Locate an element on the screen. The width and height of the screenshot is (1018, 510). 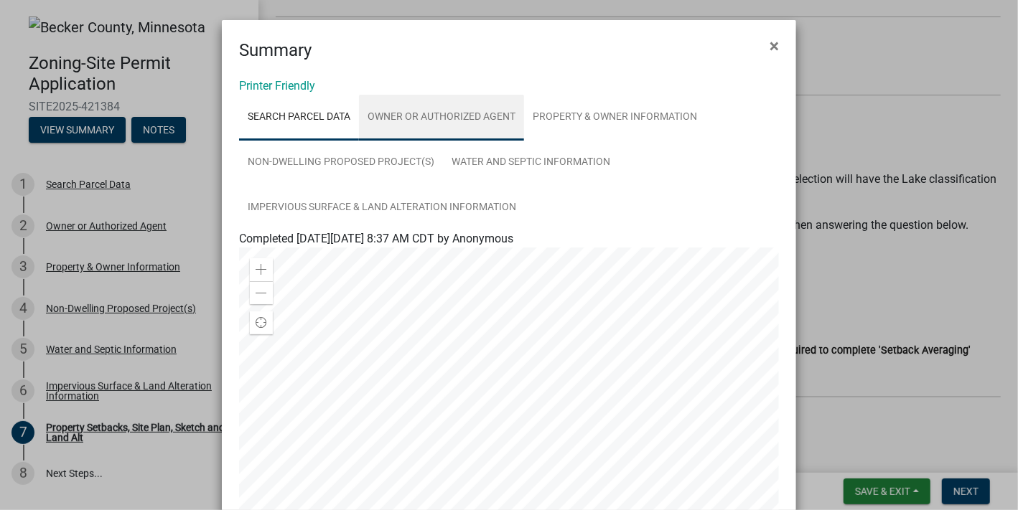
div: Zoom in is located at coordinates (261, 270).